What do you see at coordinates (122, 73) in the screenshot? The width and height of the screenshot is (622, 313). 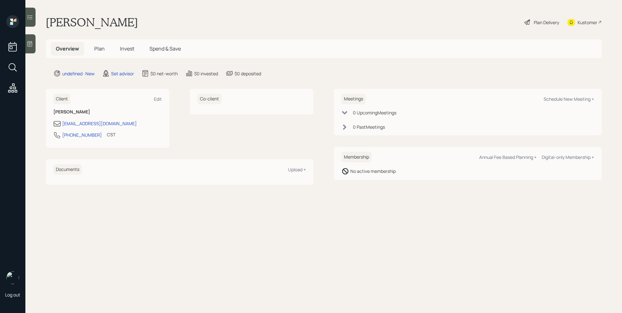 I see `div: Set advisor` at bounding box center [122, 73].